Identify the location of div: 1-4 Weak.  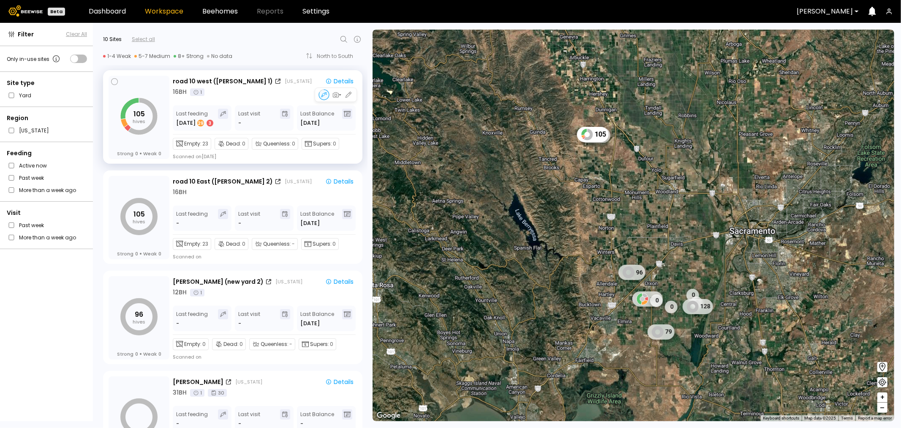
(117, 56).